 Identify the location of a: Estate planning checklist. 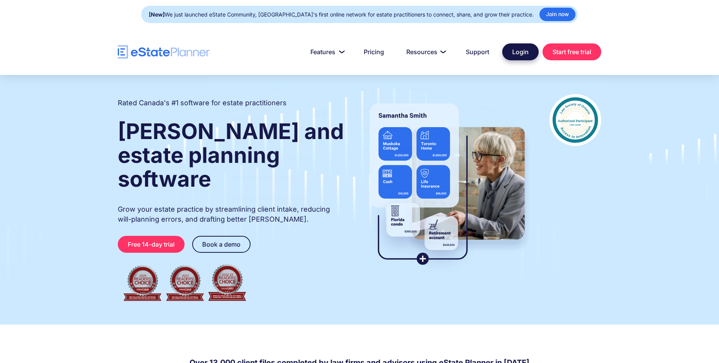
(268, 198).